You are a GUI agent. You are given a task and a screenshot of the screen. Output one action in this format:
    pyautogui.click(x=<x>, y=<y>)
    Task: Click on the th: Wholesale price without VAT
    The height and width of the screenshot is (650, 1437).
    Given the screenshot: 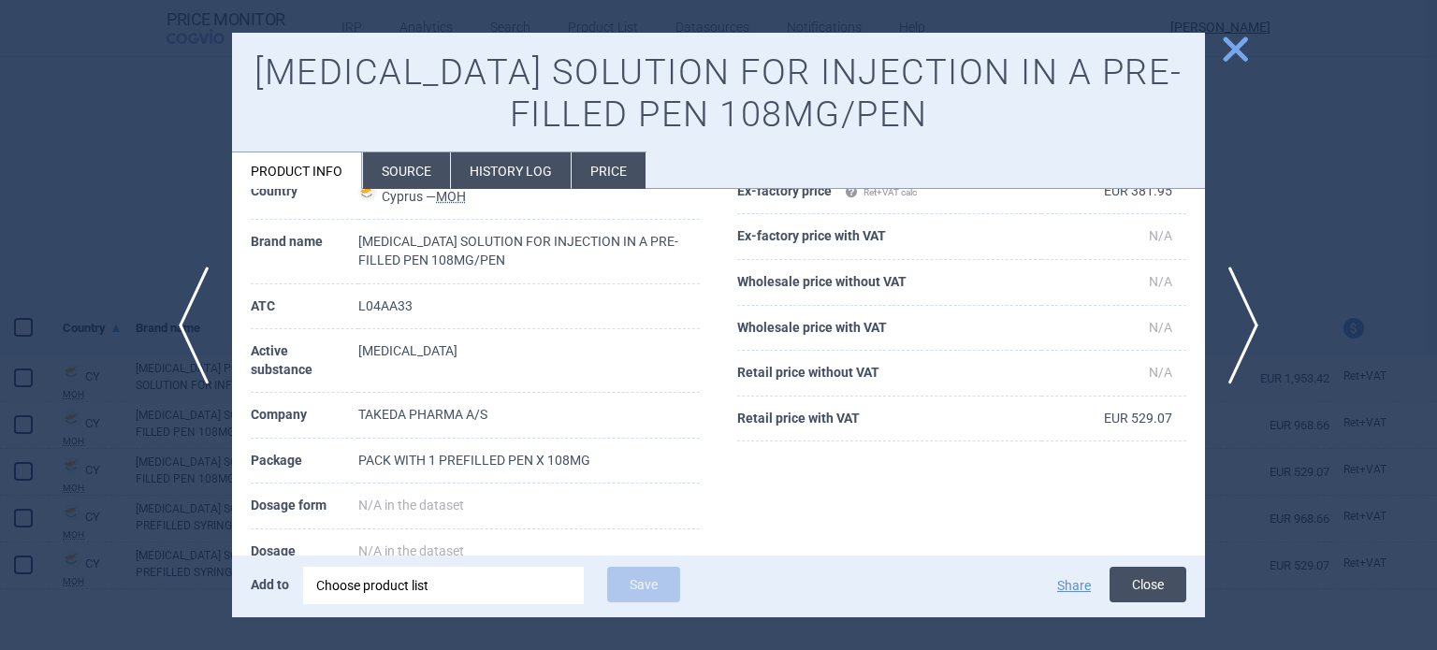 What is the action you would take?
    pyautogui.click(x=889, y=282)
    